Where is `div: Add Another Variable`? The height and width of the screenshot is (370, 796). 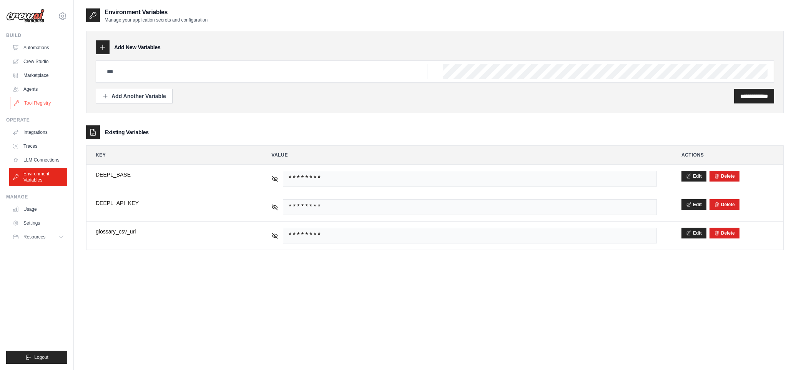
div: Add Another Variable is located at coordinates (134, 96).